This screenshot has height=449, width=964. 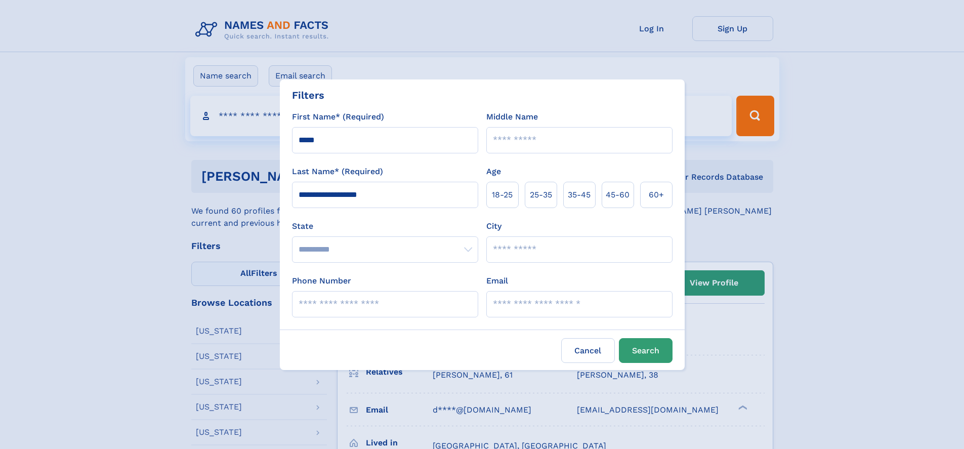 I want to click on label: Cancel, so click(x=588, y=350).